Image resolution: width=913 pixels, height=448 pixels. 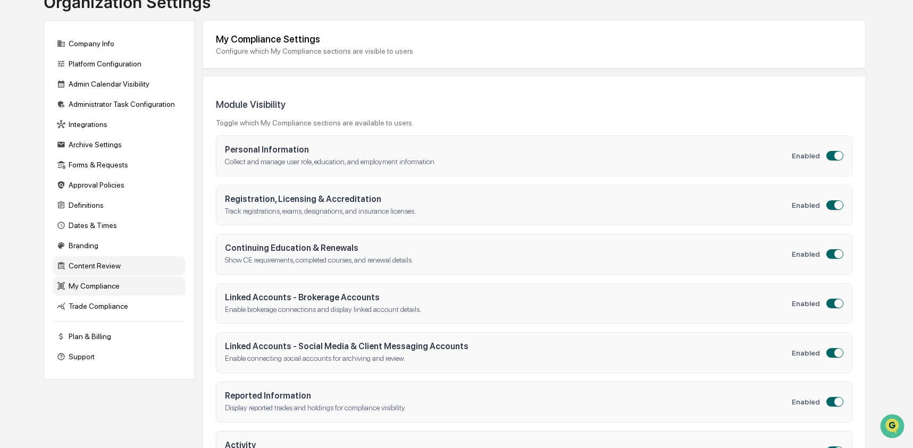 What do you see at coordinates (508, 261) in the screenshot?
I see `p: Show CE requirements, completed courses, and renewal details.` at bounding box center [508, 261].